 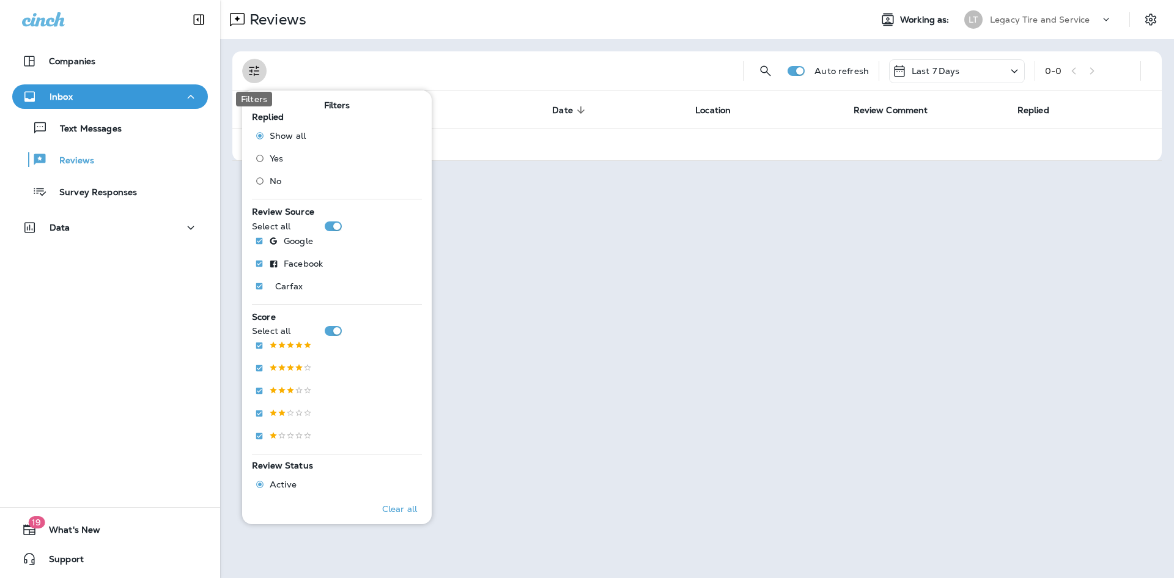 What do you see at coordinates (287, 136) in the screenshot?
I see `span: Show all` at bounding box center [287, 136].